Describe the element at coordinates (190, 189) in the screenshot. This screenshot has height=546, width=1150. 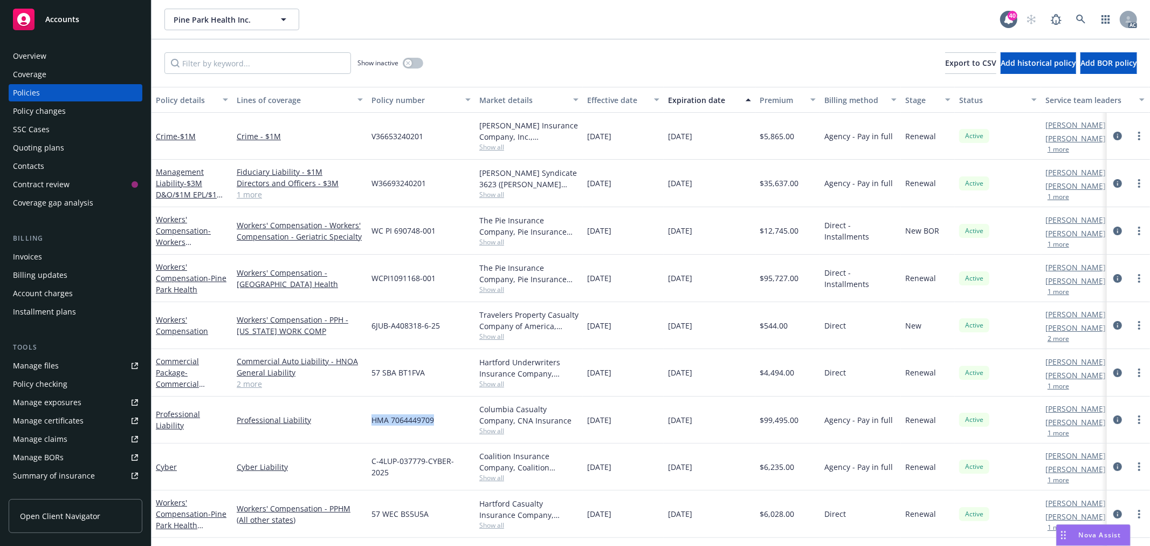
I see `a: Management Liability` at that location.